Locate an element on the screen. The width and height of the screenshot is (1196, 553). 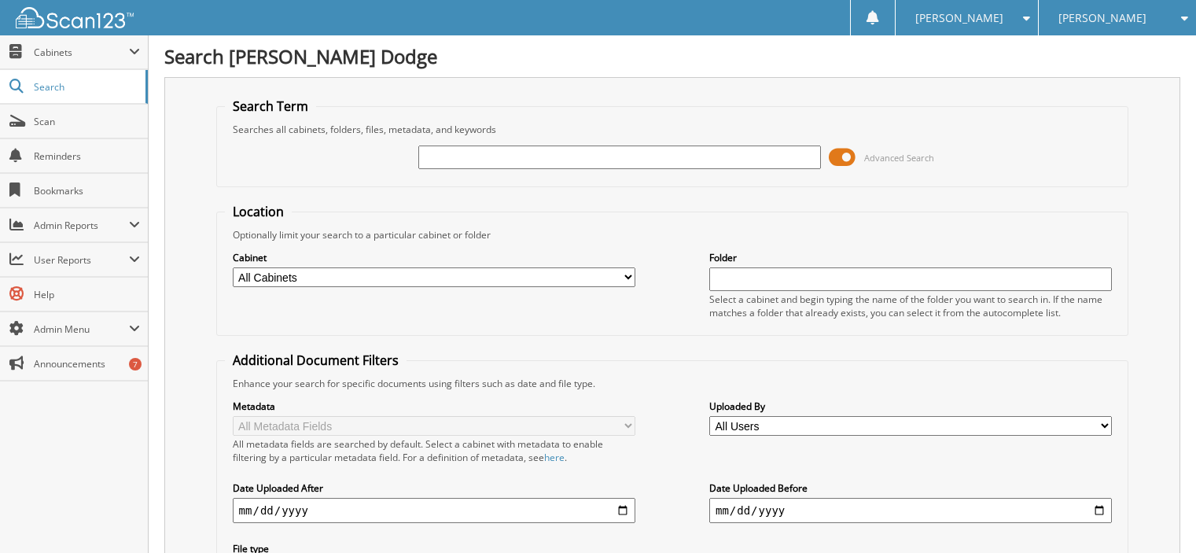
div: Enhance your search for specific documents using filters such as date and file type. is located at coordinates (672, 383).